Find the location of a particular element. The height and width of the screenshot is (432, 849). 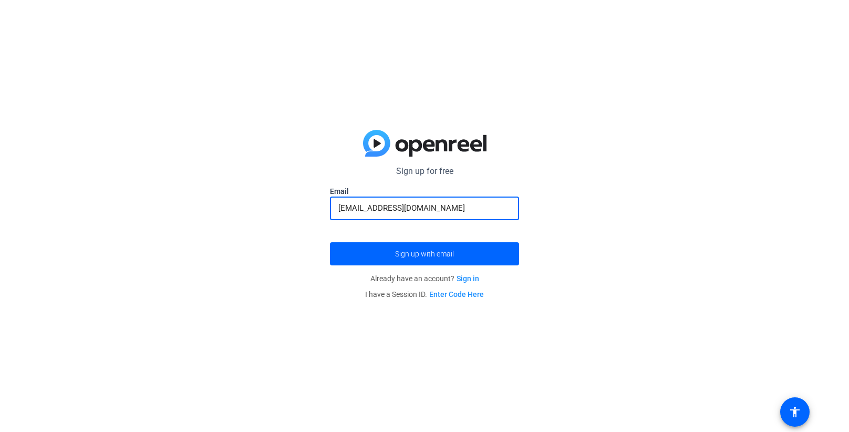

mat-icon: accessibility is located at coordinates (795, 412).